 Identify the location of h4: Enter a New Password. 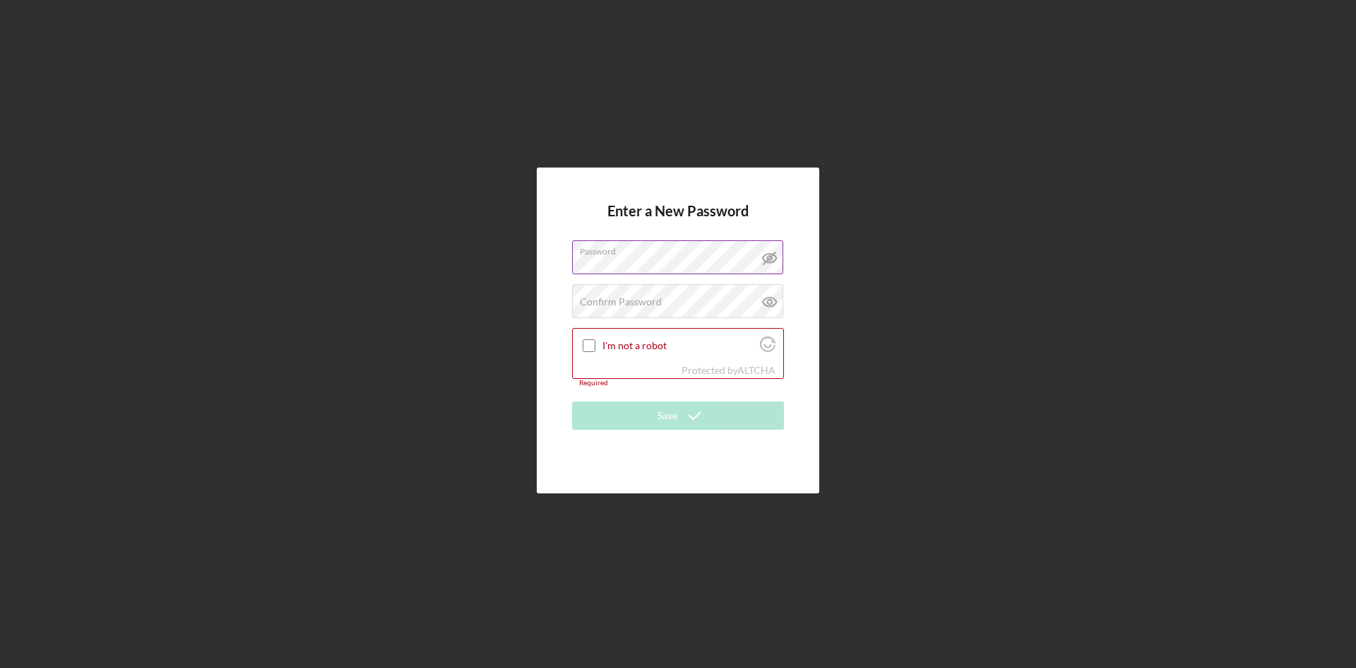
(678, 221).